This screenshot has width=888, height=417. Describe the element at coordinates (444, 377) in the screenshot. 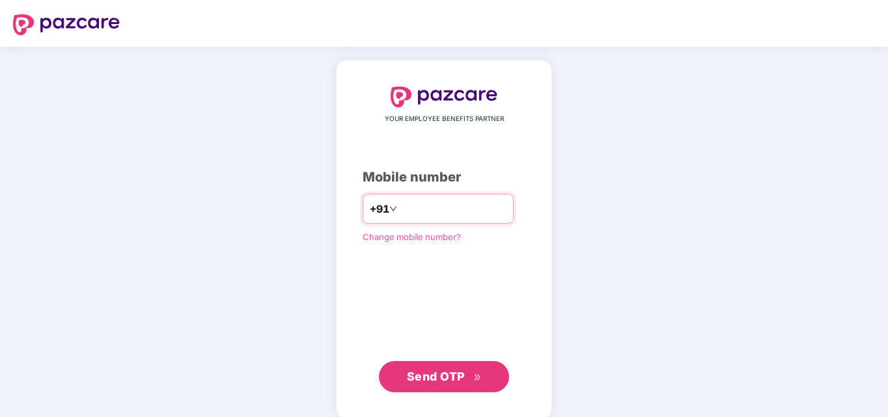

I see `button: Send OTPdouble-right` at that location.